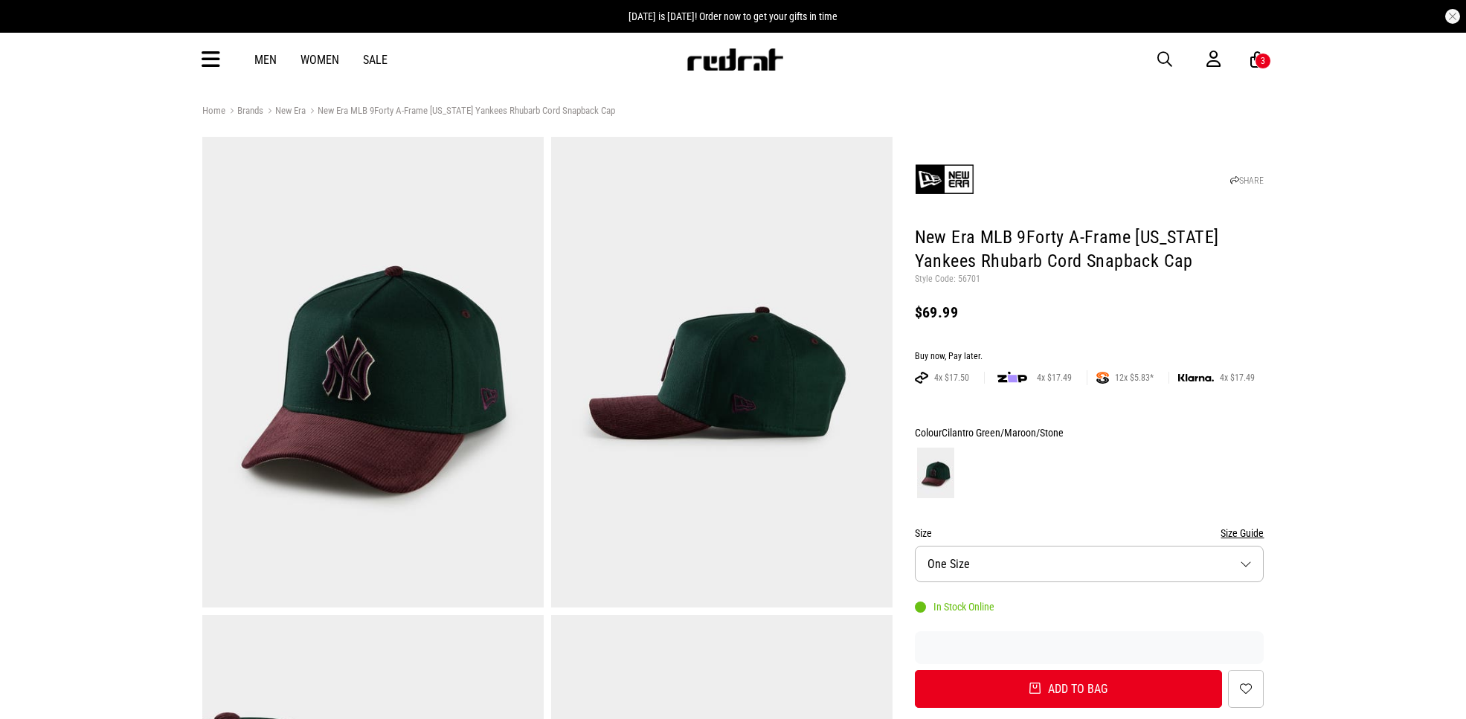  Describe the element at coordinates (1196, 378) in the screenshot. I see `img: KLARNA` at that location.